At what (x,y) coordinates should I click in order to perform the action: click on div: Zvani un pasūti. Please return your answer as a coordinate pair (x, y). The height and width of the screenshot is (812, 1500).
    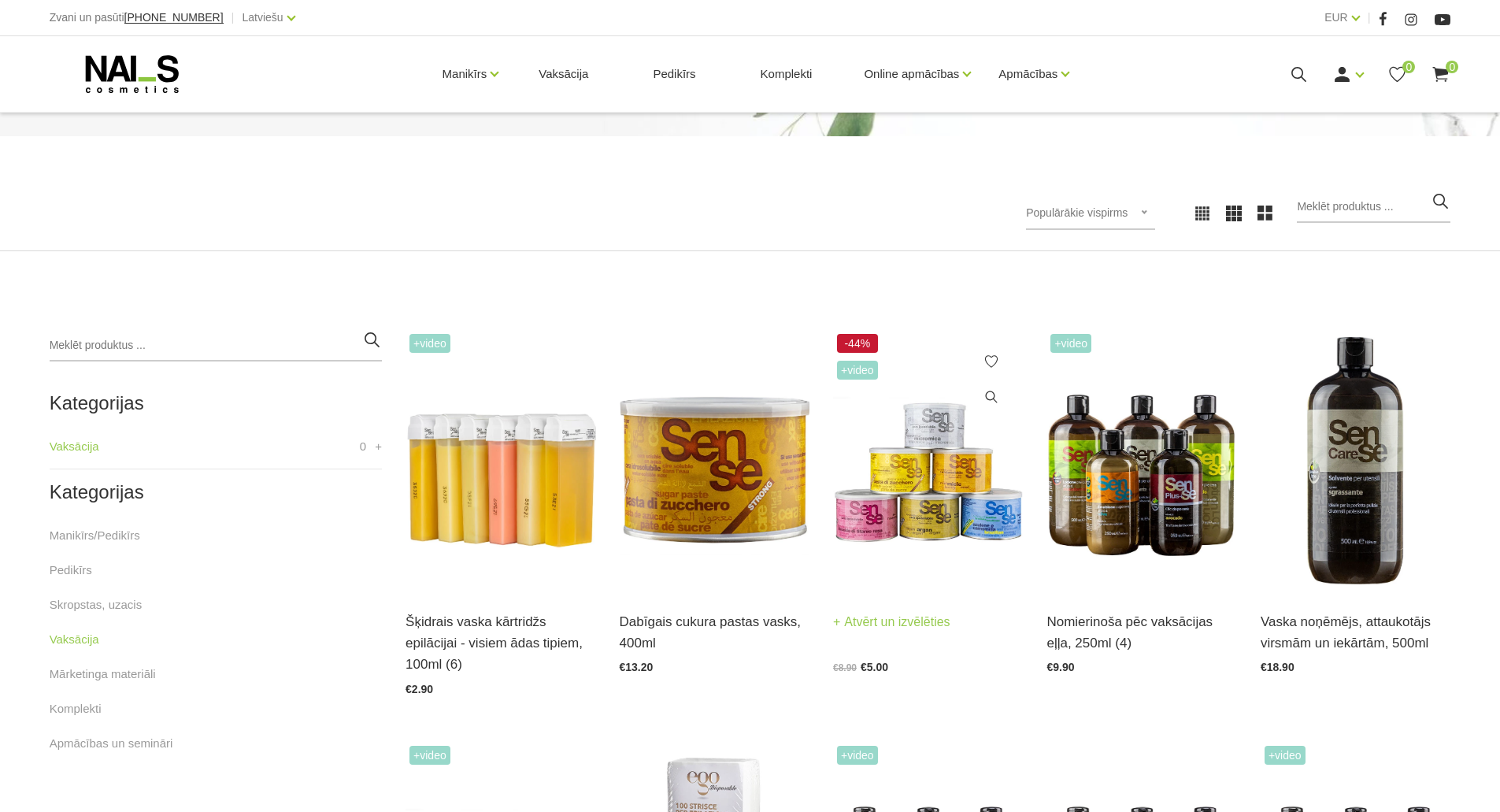
    Looking at the image, I should click on (136, 18).